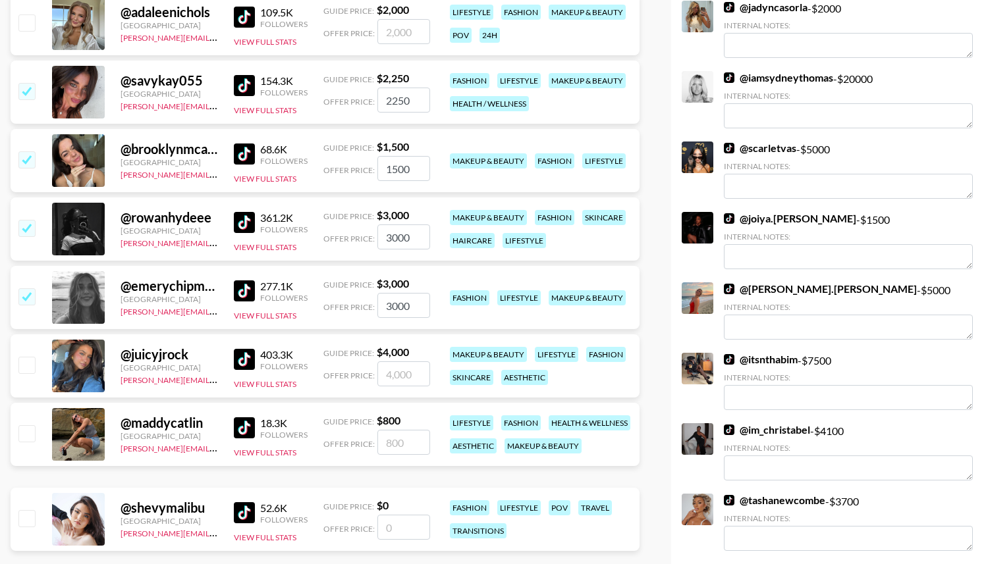 The height and width of the screenshot is (564, 986). I want to click on div: travel, so click(595, 508).